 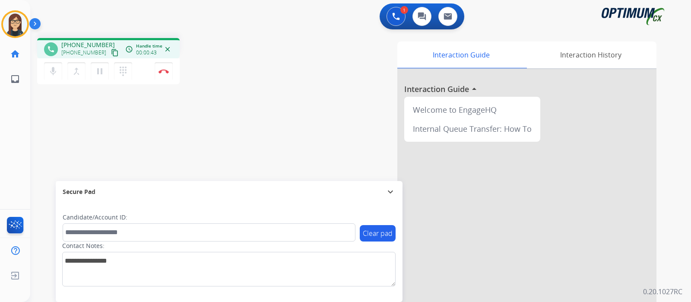 What do you see at coordinates (146, 53) in the screenshot?
I see `span: 00:00:43` at bounding box center [146, 53].